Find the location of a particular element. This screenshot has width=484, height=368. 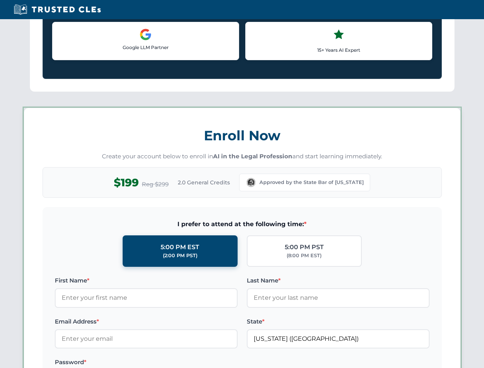

span: I prefer to attend at the following time: is located at coordinates (242, 224).